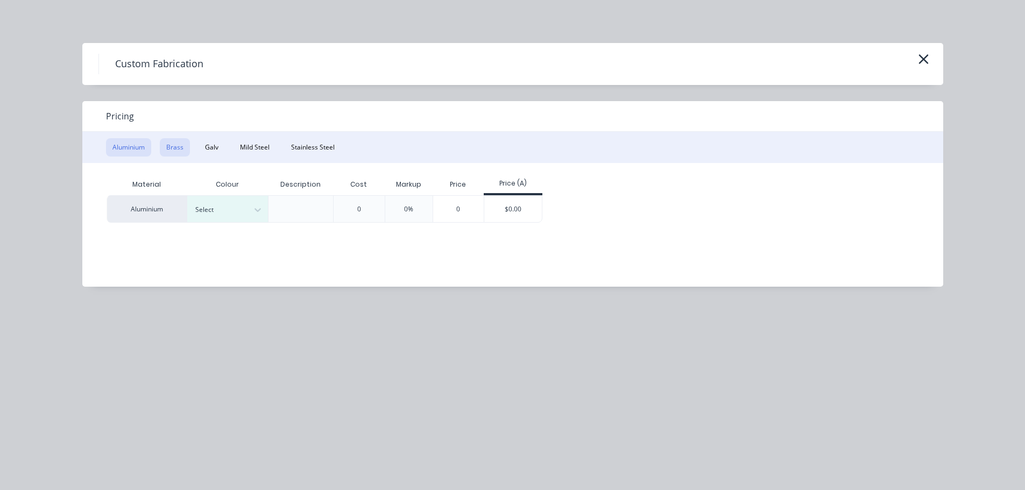 This screenshot has width=1025, height=490. Describe the element at coordinates (120, 116) in the screenshot. I see `span: Pricing` at that location.